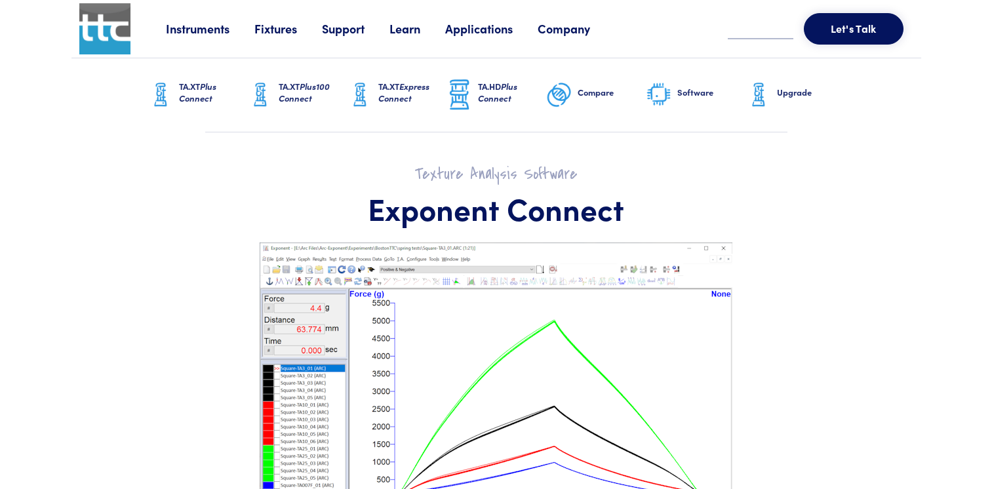 This screenshot has height=489, width=992. Describe the element at coordinates (612, 92) in the screenshot. I see `h6: Compare` at that location.